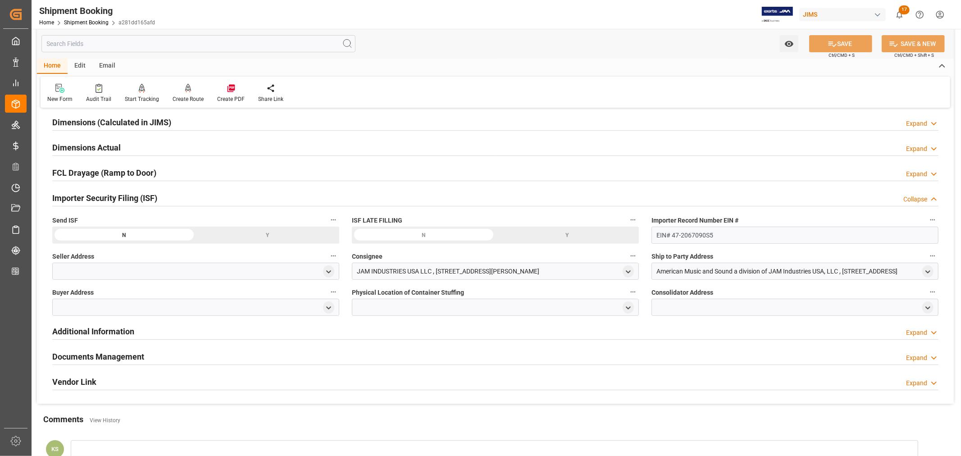 This screenshot has width=961, height=456. What do you see at coordinates (104, 173) in the screenshot?
I see `h2: FCL Drayage (Ramp to Door)` at bounding box center [104, 173].